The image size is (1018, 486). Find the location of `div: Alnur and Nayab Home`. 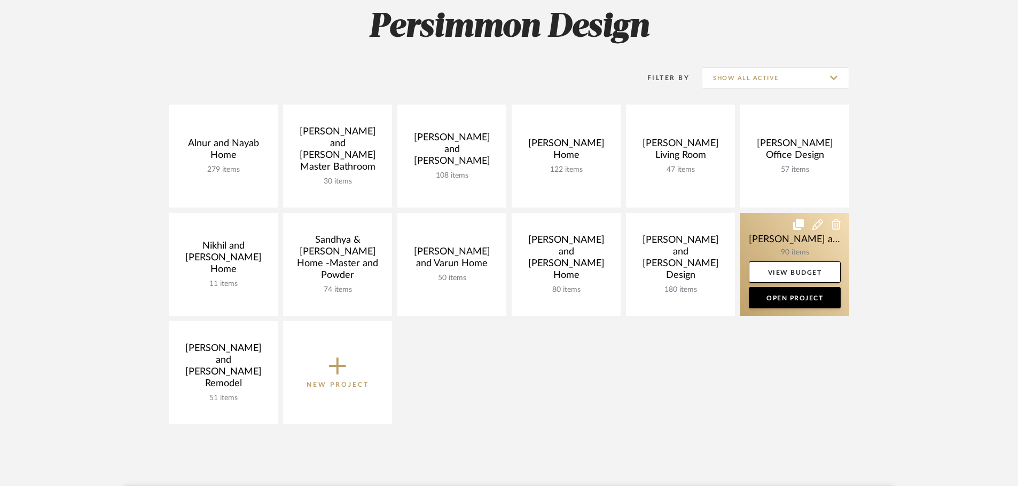

div: Alnur and Nayab Home is located at coordinates (223, 152).